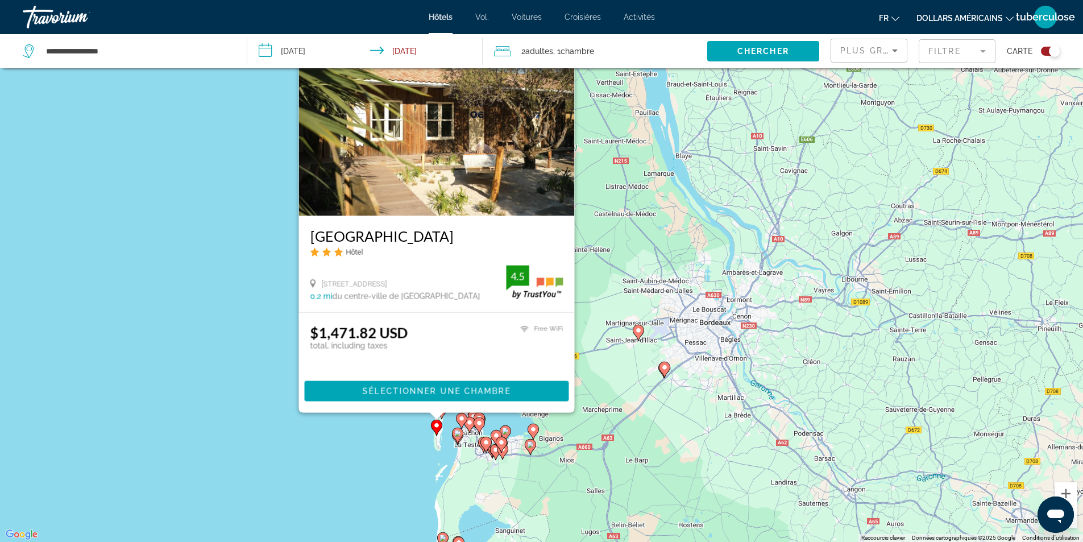 The width and height of the screenshot is (1083, 542). Describe the element at coordinates (359, 333) in the screenshot. I see `ins: $1,471.82 USD` at that location.